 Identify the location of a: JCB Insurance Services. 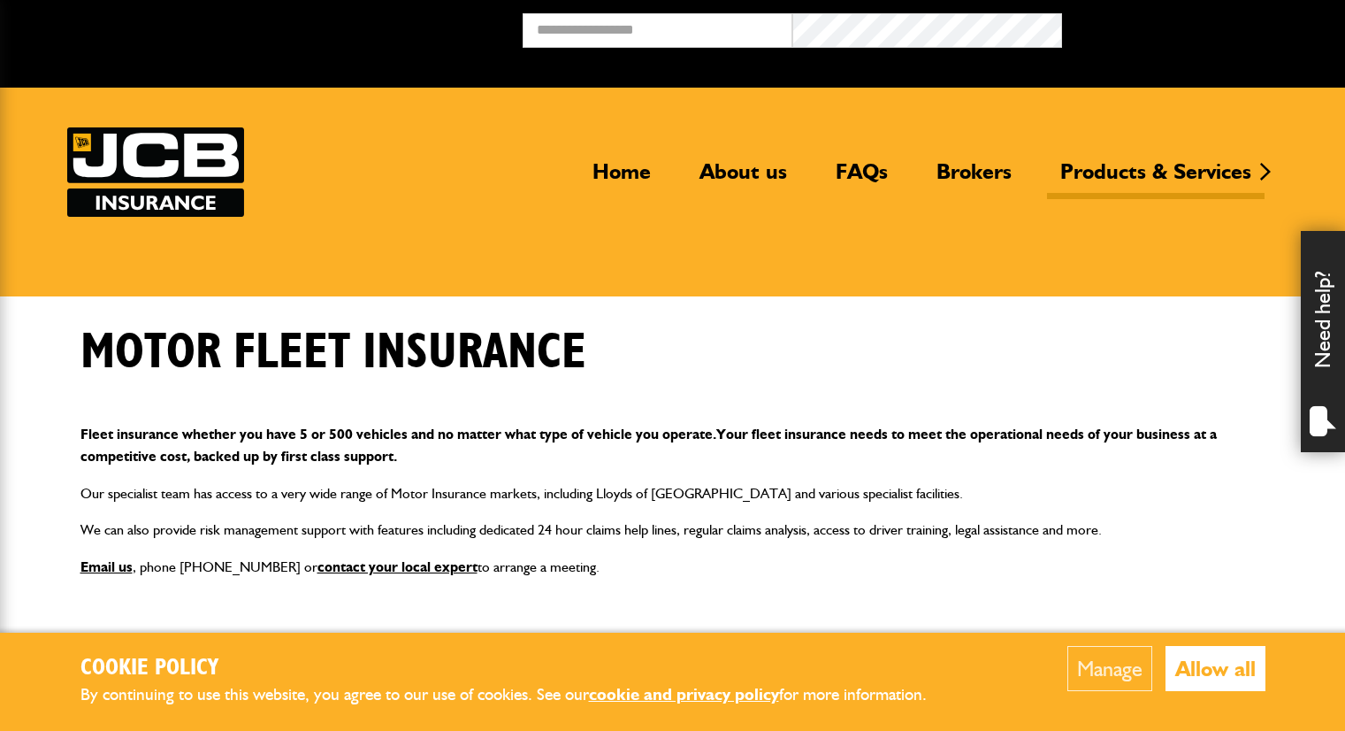
(156, 172).